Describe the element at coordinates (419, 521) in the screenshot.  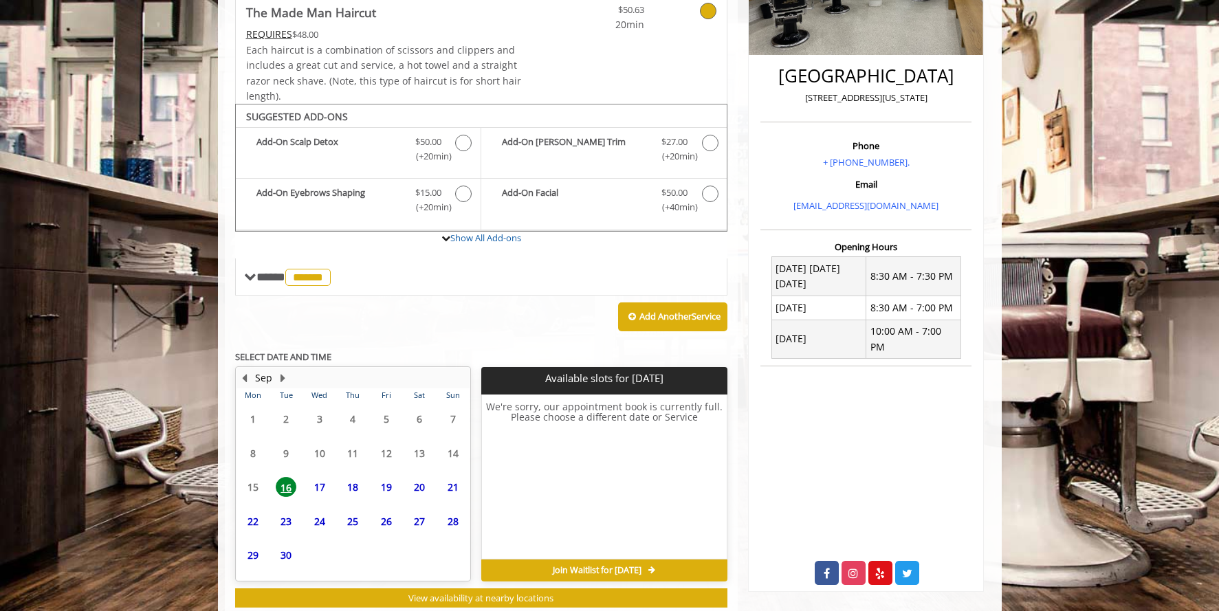
I see `td: Select day27` at that location.